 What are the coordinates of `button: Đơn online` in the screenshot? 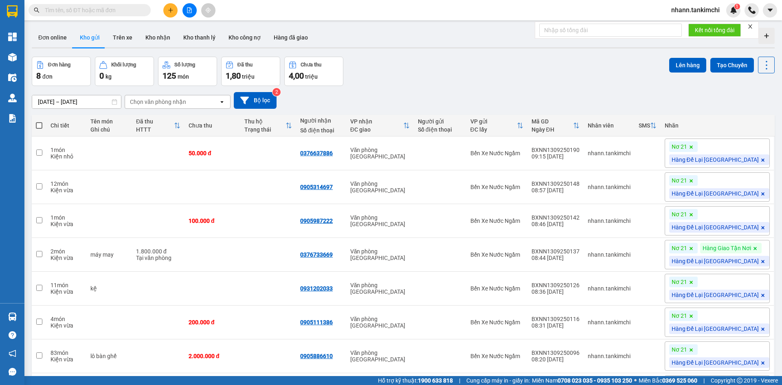 It's located at (53, 37).